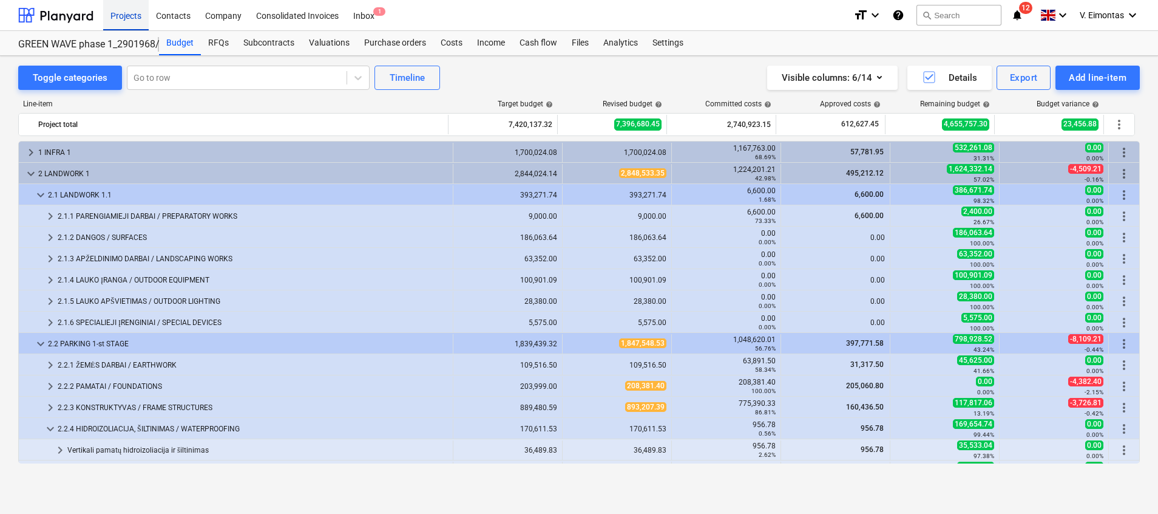 Image resolution: width=1158 pixels, height=514 pixels. Describe the element at coordinates (240, 124) in the screenshot. I see `div: Project total` at that location.